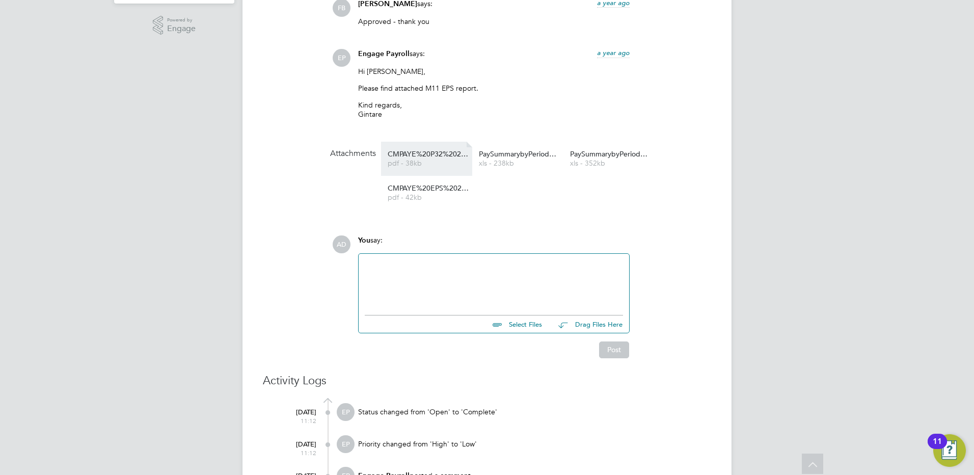  What do you see at coordinates (428, 197) in the screenshot?
I see `span: pdf - 42kb` at bounding box center [428, 197].